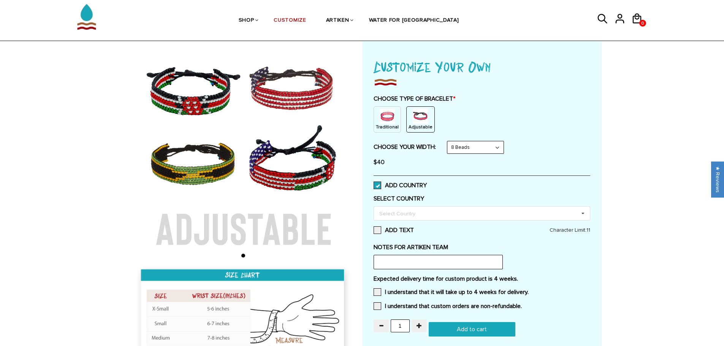 Image resolution: width=724 pixels, height=346 pixels. Describe the element at coordinates (402, 213) in the screenshot. I see `div: Select Country` at that location.